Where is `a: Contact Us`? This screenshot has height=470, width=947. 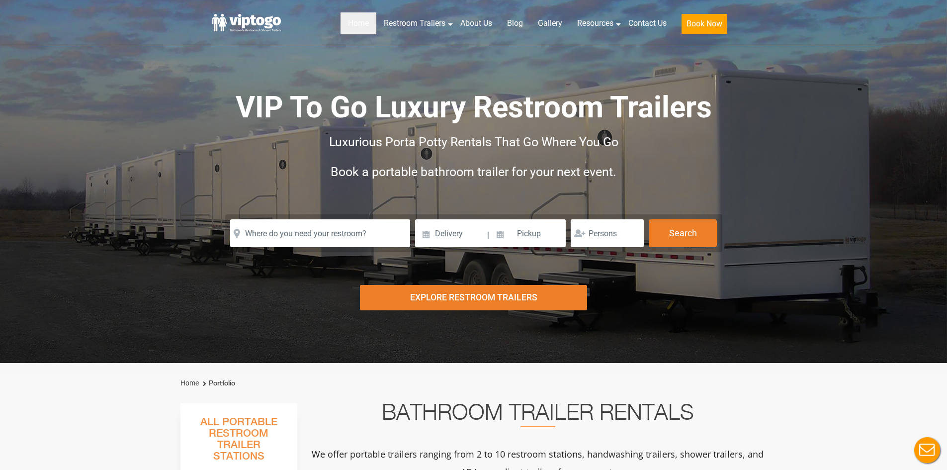
a: Contact Us is located at coordinates (647, 23).